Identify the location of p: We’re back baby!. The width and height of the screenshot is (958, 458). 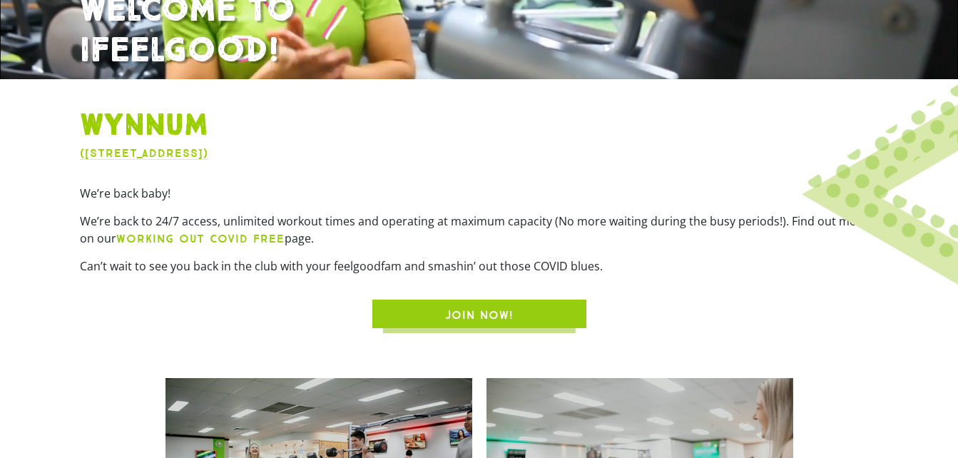
(479, 193).